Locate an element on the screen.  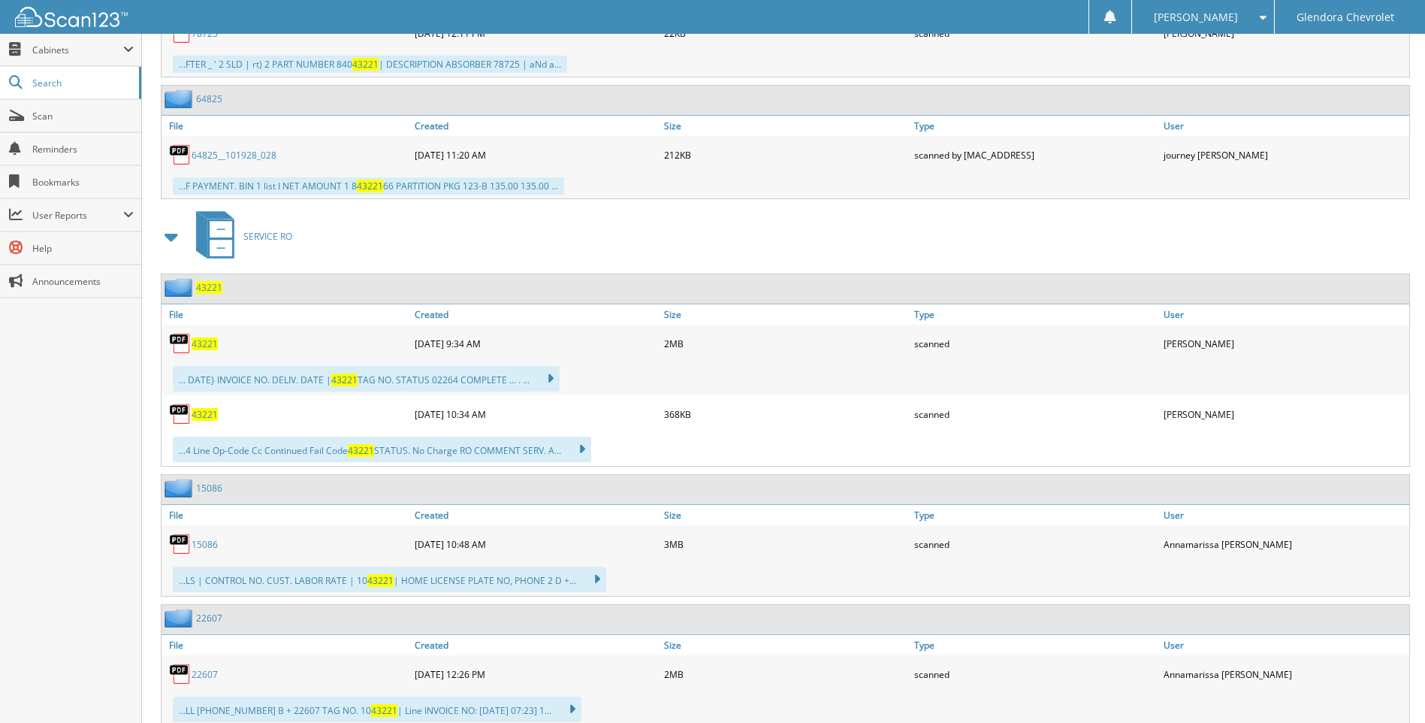
span: Glendora Chevrolet is located at coordinates (1346, 17).